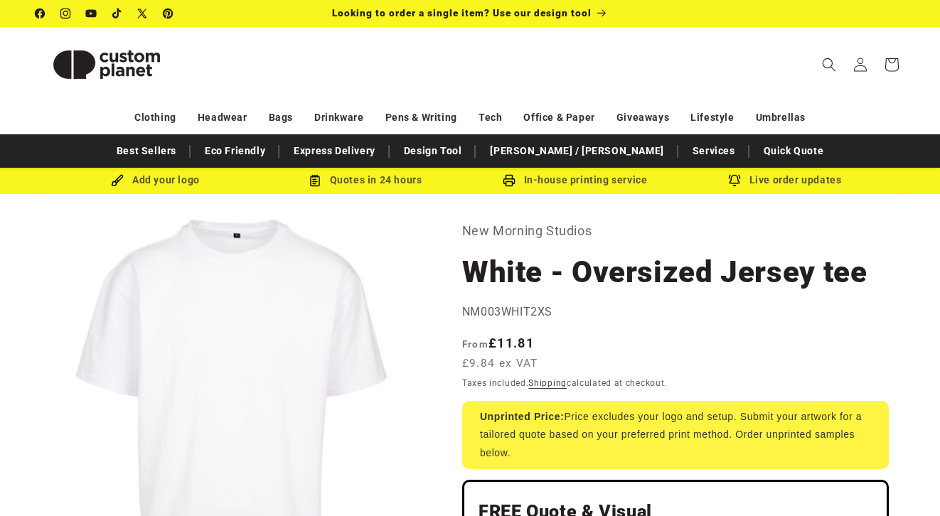  I want to click on span: NM003WHIT2XS, so click(507, 311).